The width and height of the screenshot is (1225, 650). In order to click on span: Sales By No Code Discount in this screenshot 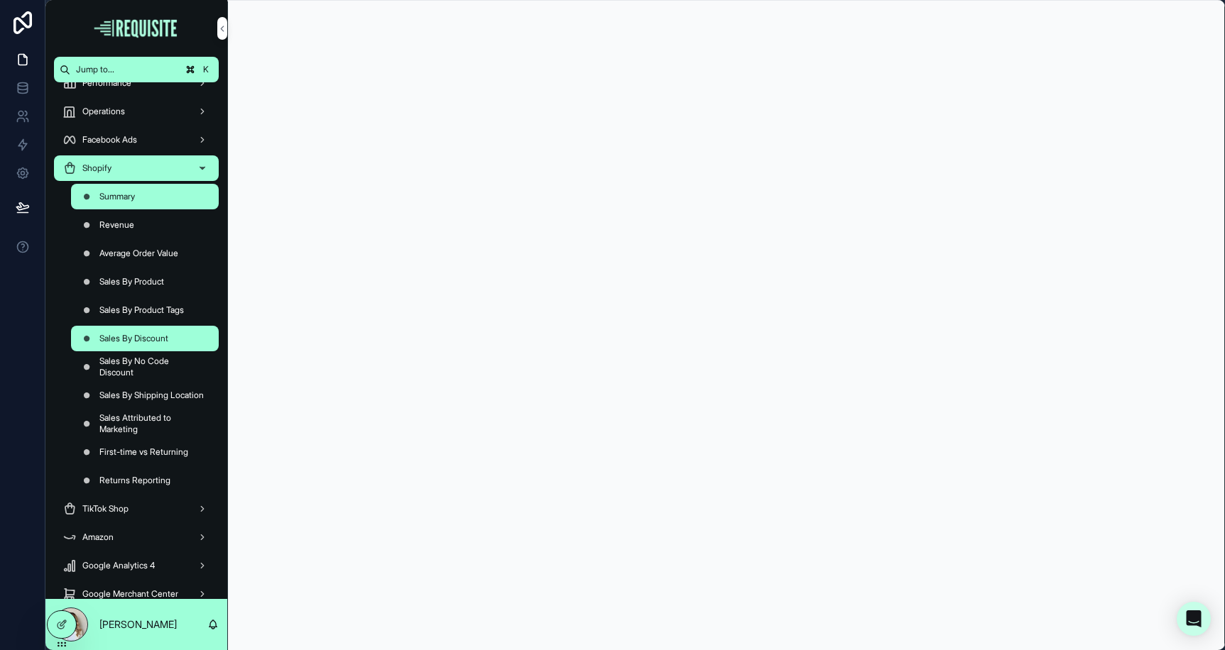, I will do `click(152, 367)`.